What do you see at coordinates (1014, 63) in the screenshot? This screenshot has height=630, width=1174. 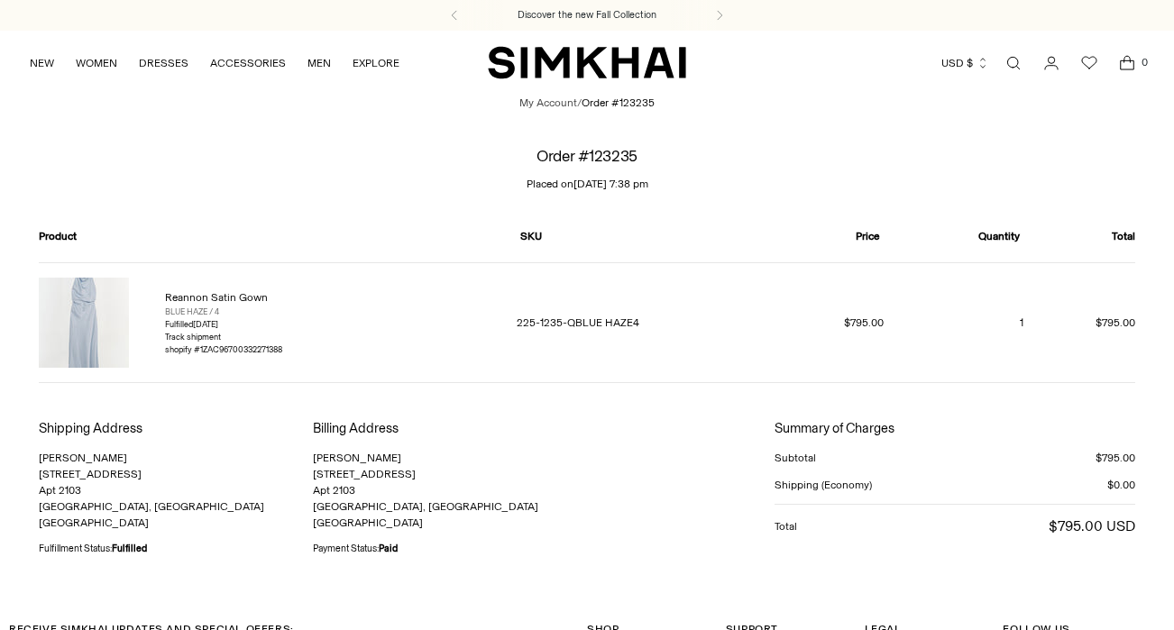 I see `a: Open search modal` at bounding box center [1014, 63].